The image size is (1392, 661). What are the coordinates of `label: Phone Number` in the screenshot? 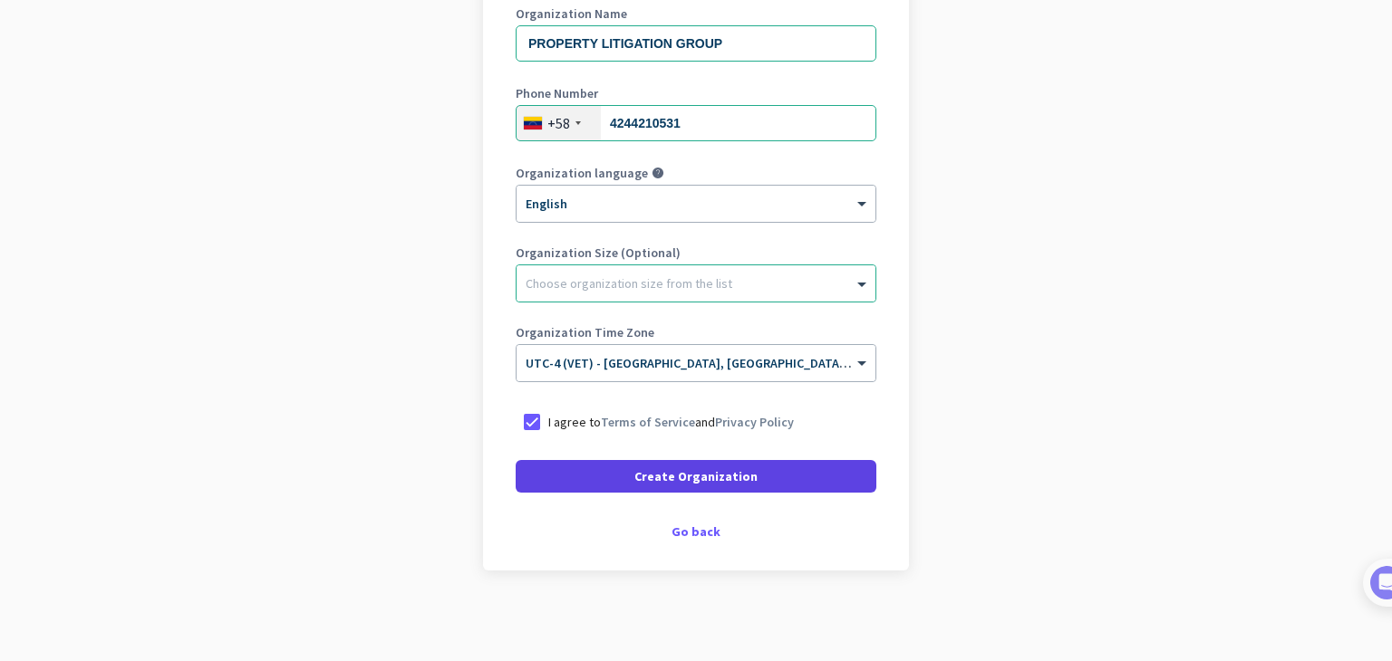 It's located at (696, 93).